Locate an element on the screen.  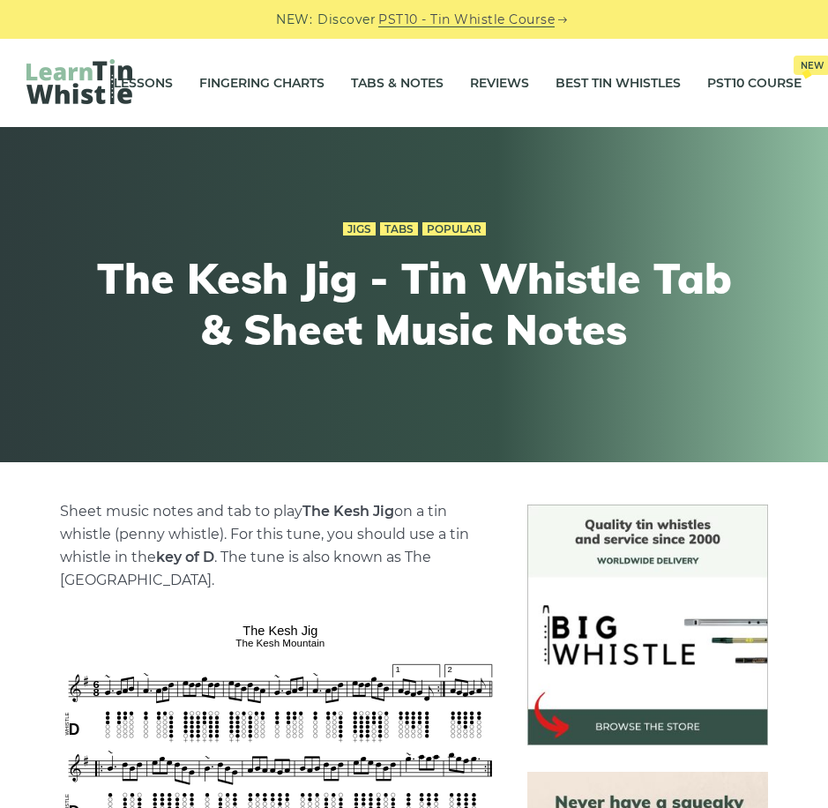
strong: key of D is located at coordinates (185, 556).